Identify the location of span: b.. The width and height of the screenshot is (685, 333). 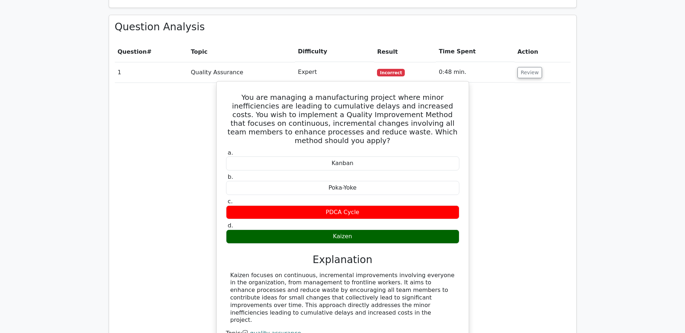
(230, 177).